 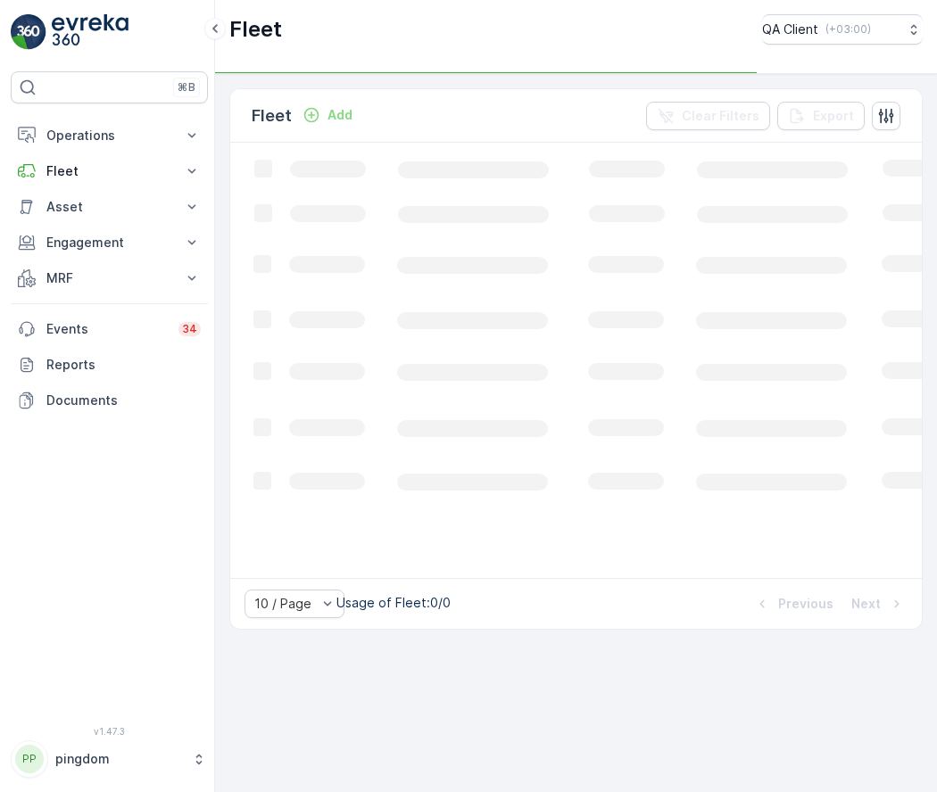 What do you see at coordinates (328, 115) in the screenshot?
I see `button: Add` at bounding box center [328, 115].